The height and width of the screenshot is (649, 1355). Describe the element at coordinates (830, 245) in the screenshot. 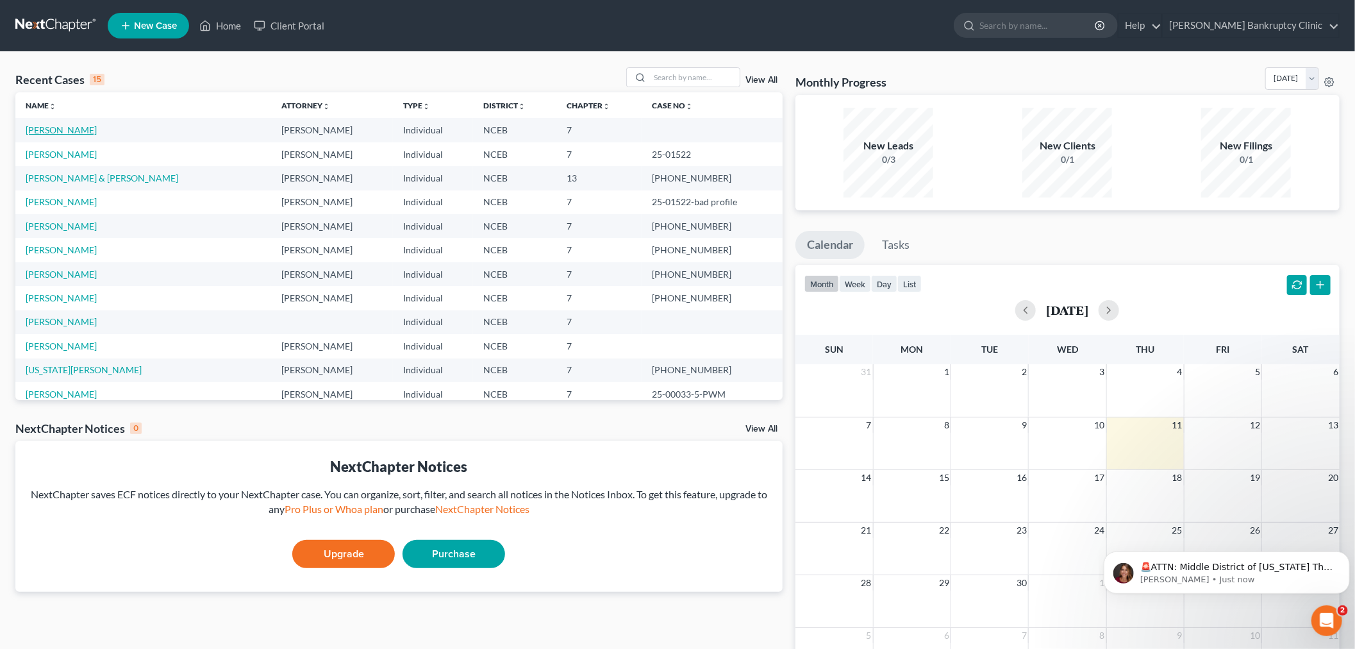

I see `a: Calendar` at that location.